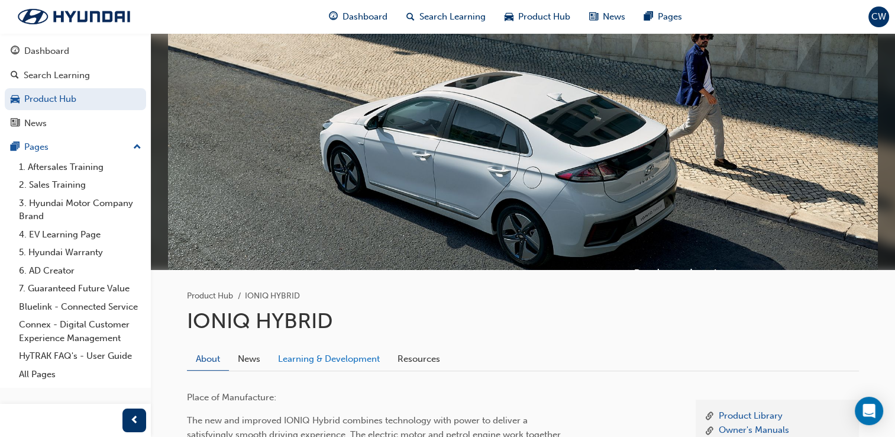 The width and height of the screenshot is (895, 437). Describe the element at coordinates (75, 147) in the screenshot. I see `button: Pages` at that location.